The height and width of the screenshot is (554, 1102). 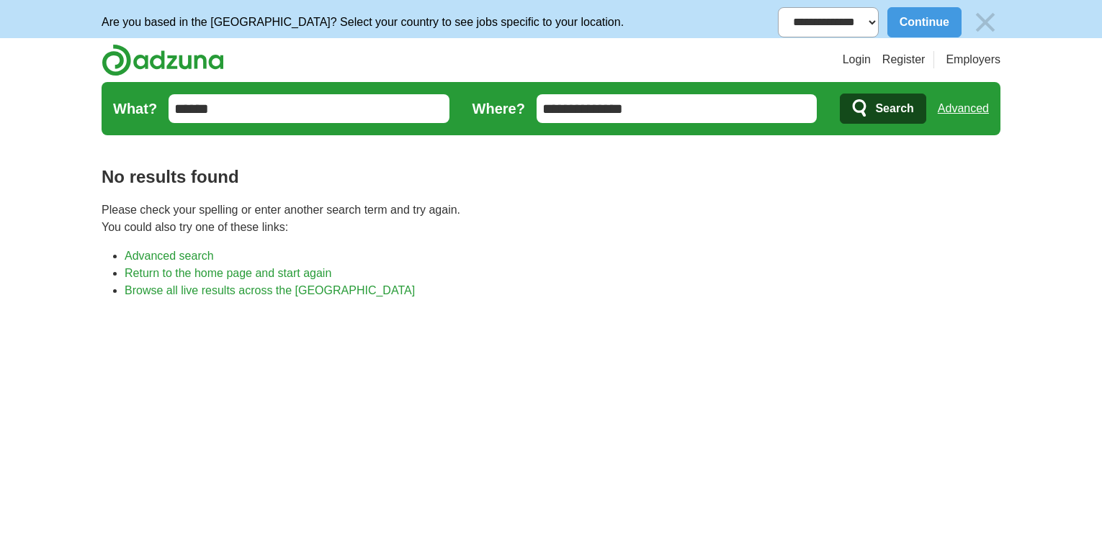 I want to click on p: Please check your spelling or enter another search term and try again. You could also try one of ..., so click(x=551, y=219).